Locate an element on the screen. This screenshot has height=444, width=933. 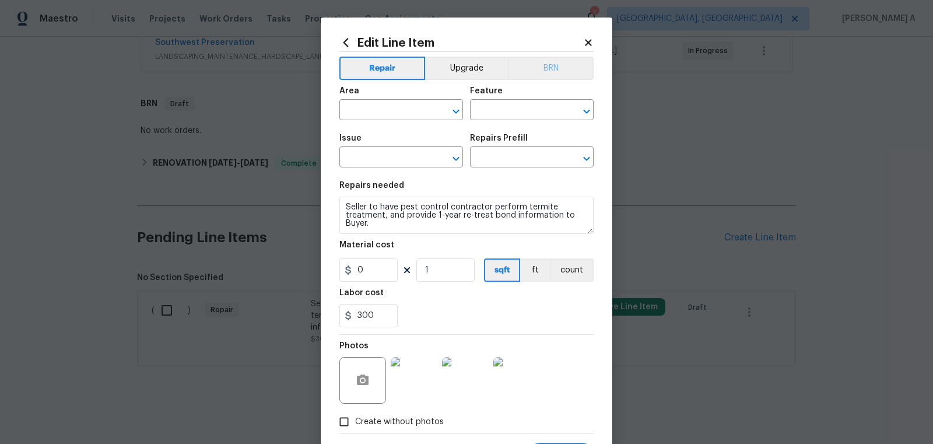
button: BRN is located at coordinates (550, 68).